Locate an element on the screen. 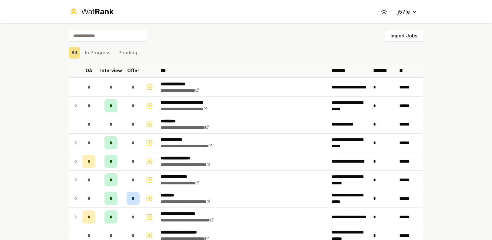 This screenshot has width=492, height=240. p: OA is located at coordinates (89, 71).